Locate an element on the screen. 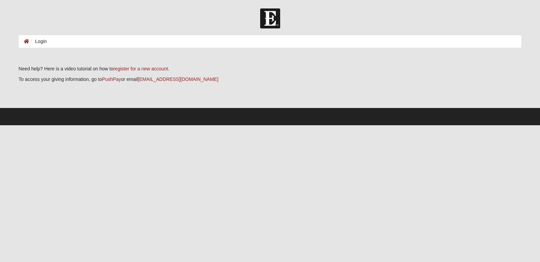 This screenshot has width=540, height=262. a: register for a new account is located at coordinates (140, 69).